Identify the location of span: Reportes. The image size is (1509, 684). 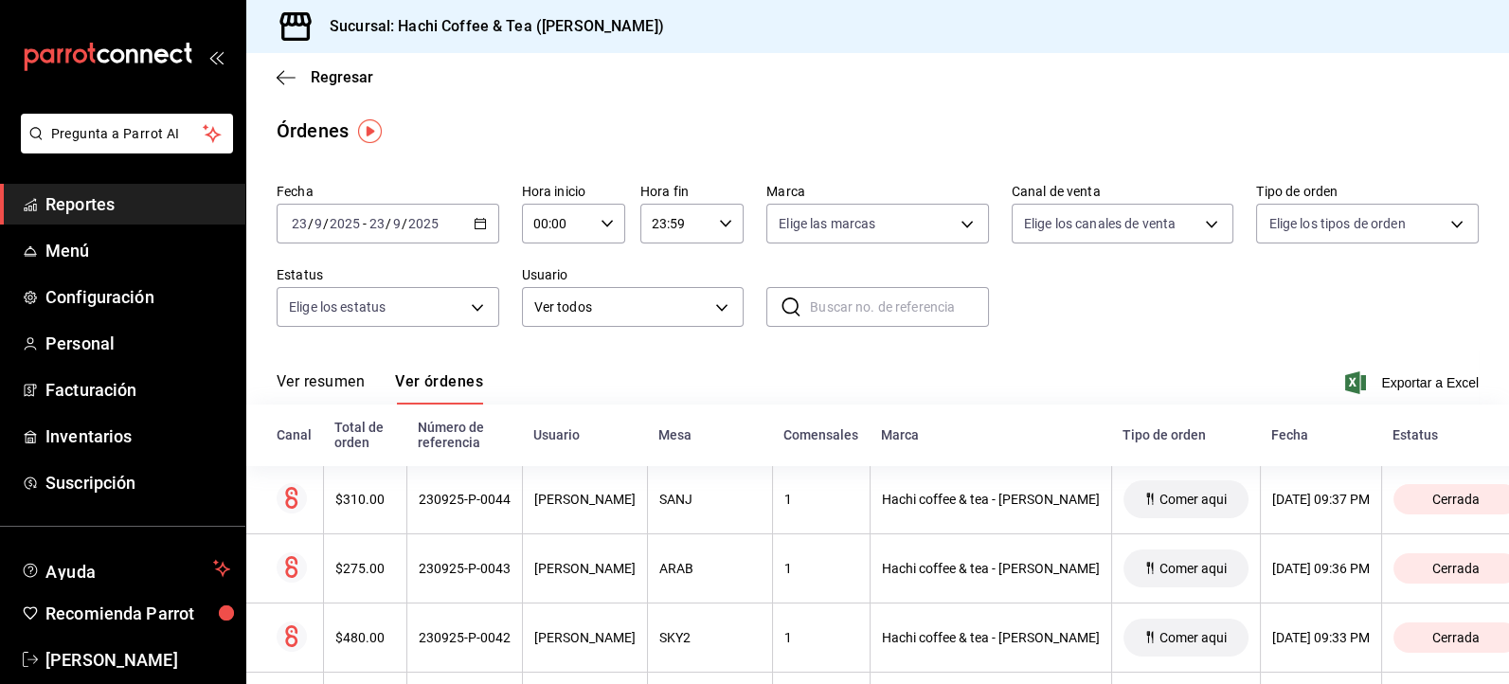
(137, 204).